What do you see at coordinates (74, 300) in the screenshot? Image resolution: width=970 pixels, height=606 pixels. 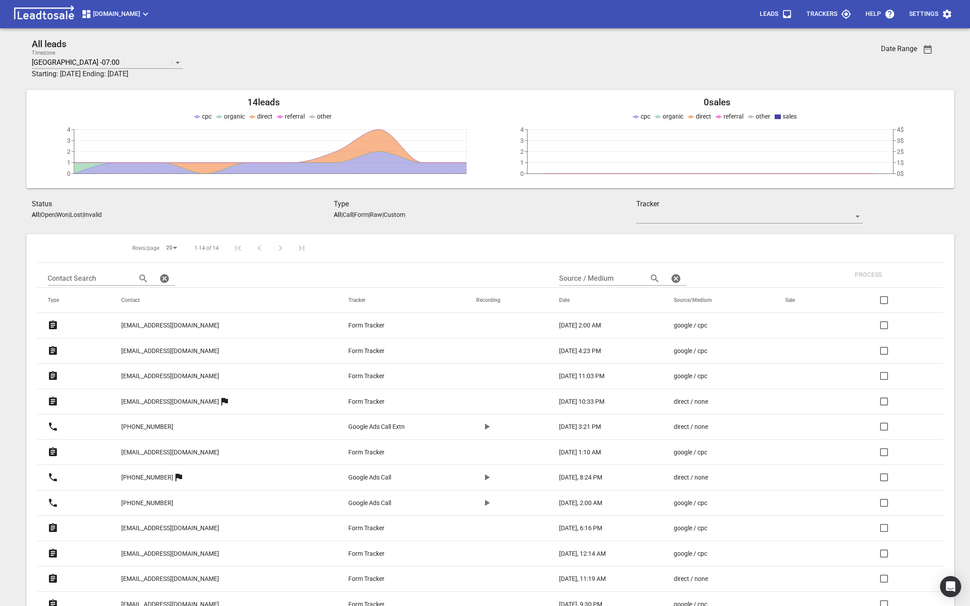 I see `th: Type` at bounding box center [74, 300].